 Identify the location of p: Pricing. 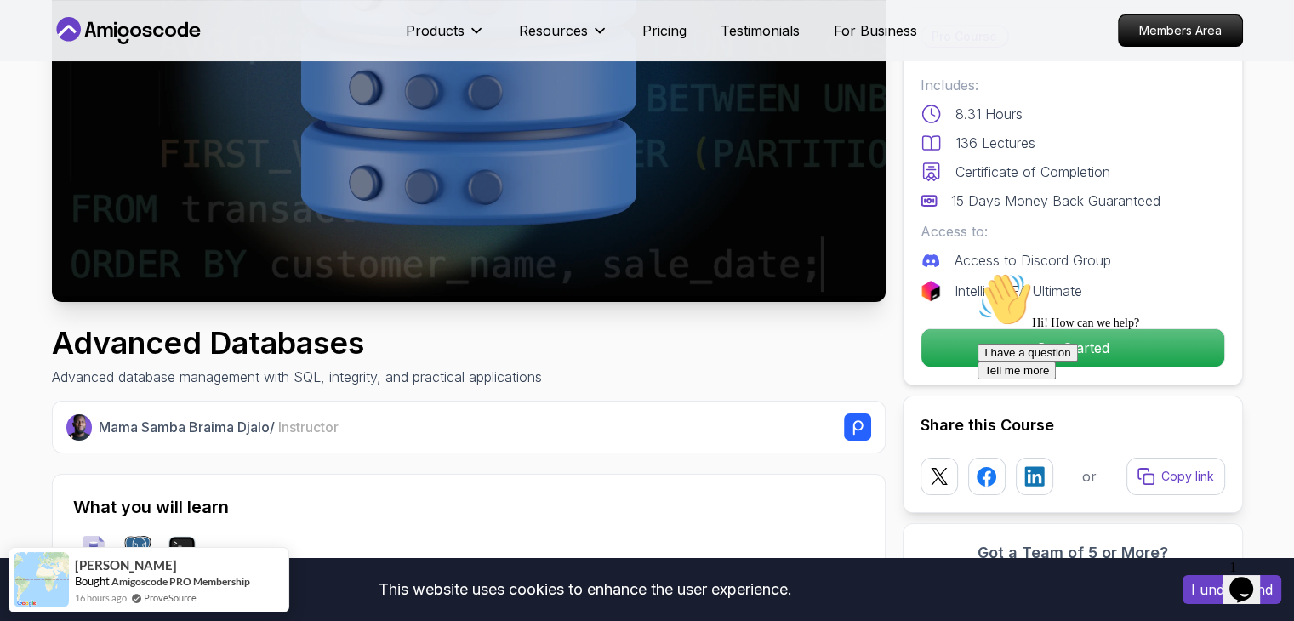
(665, 31).